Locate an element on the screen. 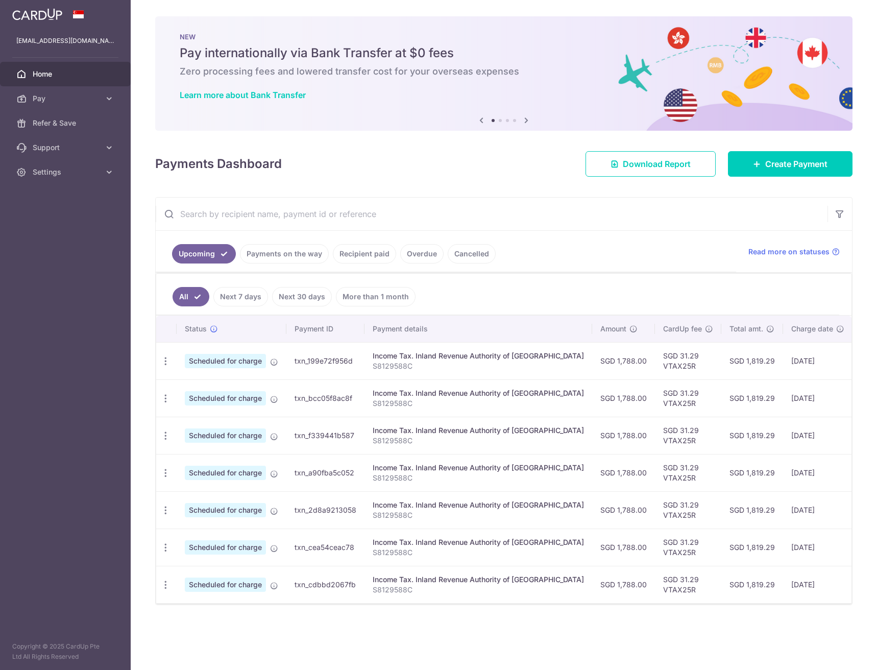 Image resolution: width=877 pixels, height=670 pixels. img: CardUp is located at coordinates (37, 14).